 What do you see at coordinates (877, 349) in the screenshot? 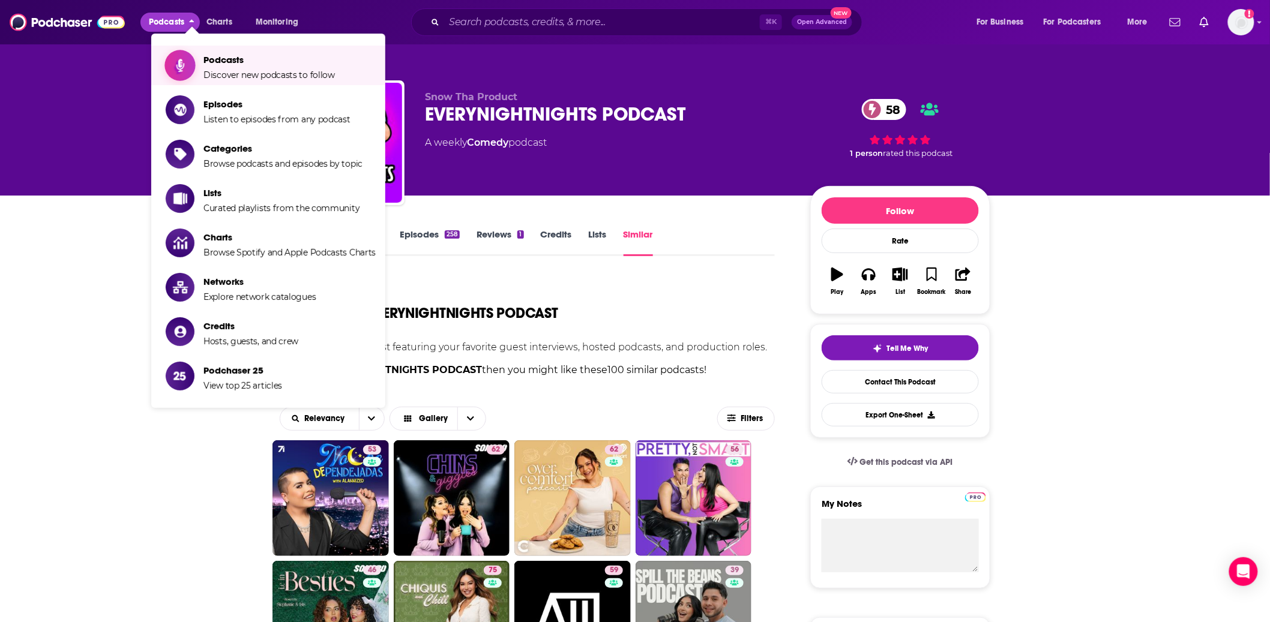
I see `img: tell me why sparkle` at bounding box center [877, 349].